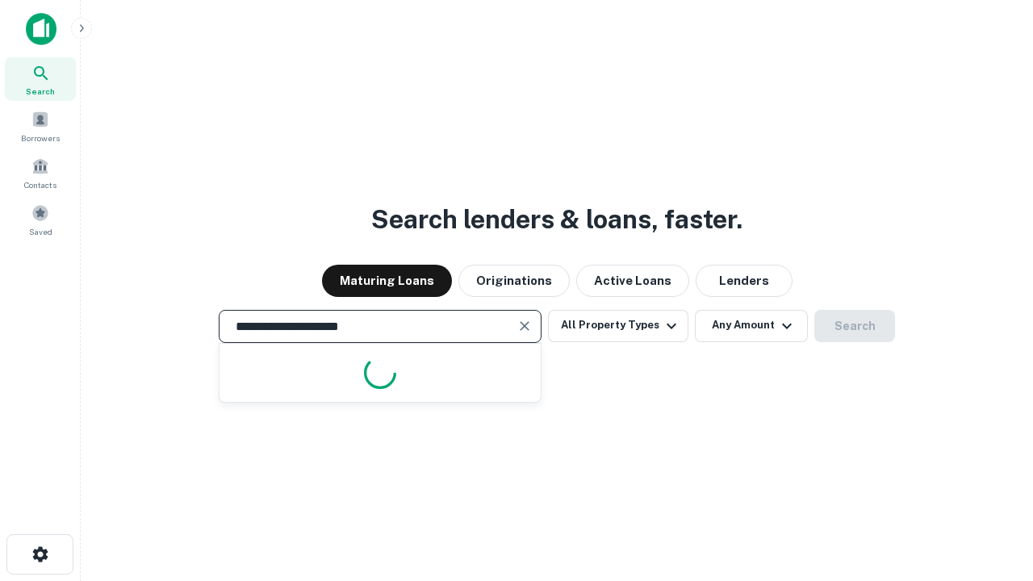  What do you see at coordinates (40, 220) in the screenshot?
I see `a: Saved` at bounding box center [40, 220].